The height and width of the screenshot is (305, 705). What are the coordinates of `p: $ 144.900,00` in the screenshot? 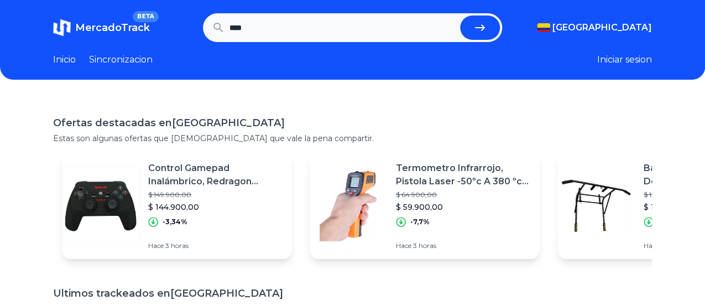 It's located at (216, 207).